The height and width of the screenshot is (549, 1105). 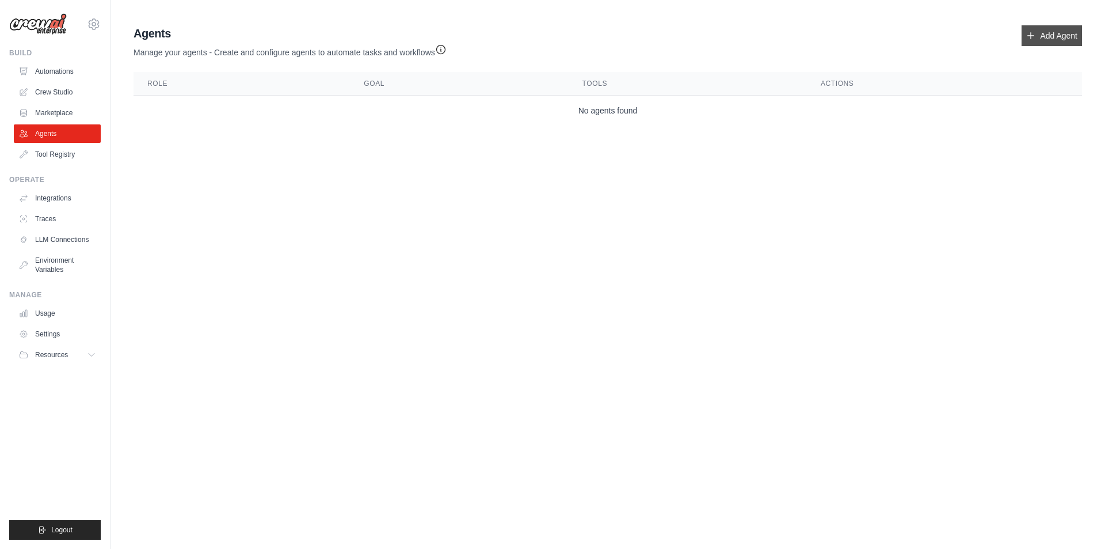 I want to click on a: Integrations, so click(x=57, y=198).